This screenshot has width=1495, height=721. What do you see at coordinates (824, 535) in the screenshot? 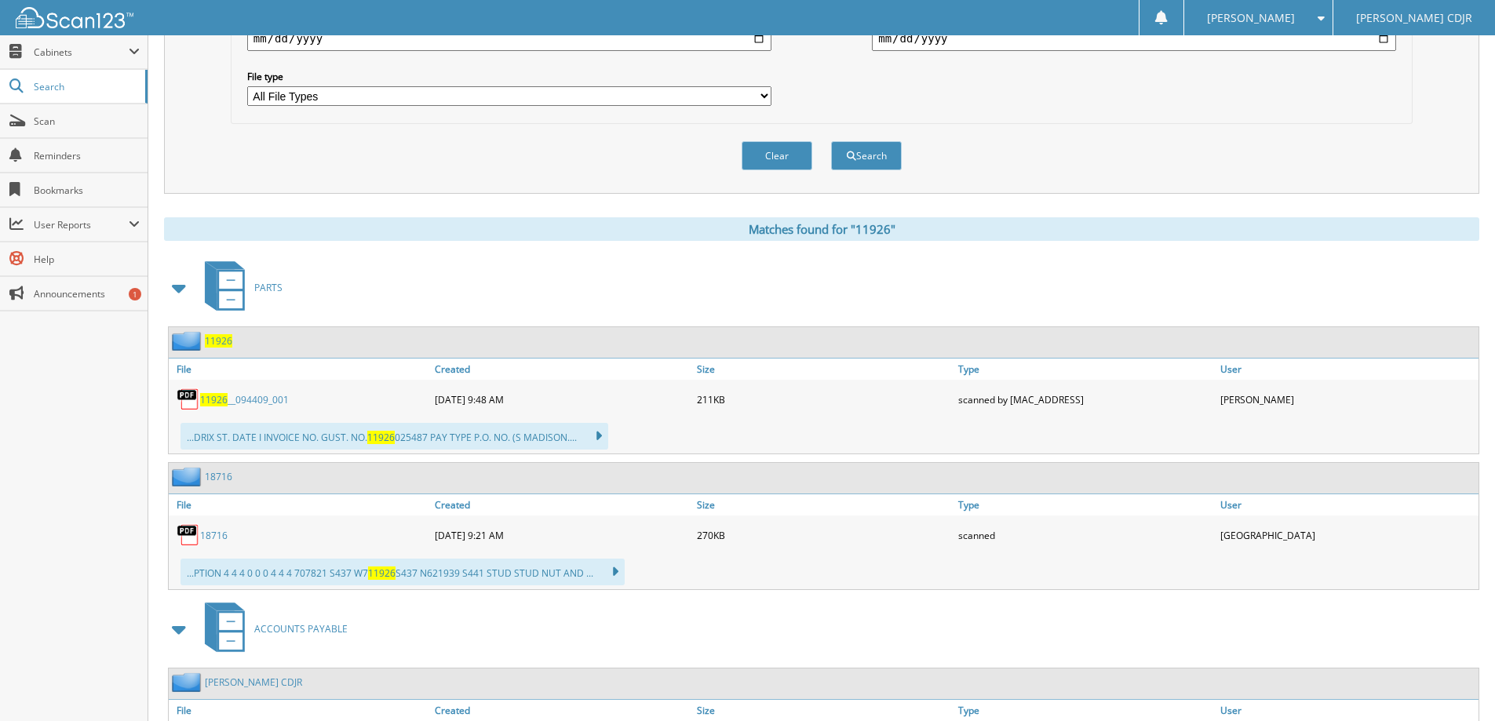
I see `div: 270KB` at bounding box center [824, 535].